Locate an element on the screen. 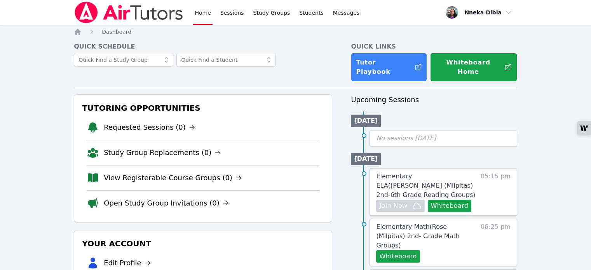 This screenshot has height=270, width=591. input: Quick Find a Student is located at coordinates (226, 60).